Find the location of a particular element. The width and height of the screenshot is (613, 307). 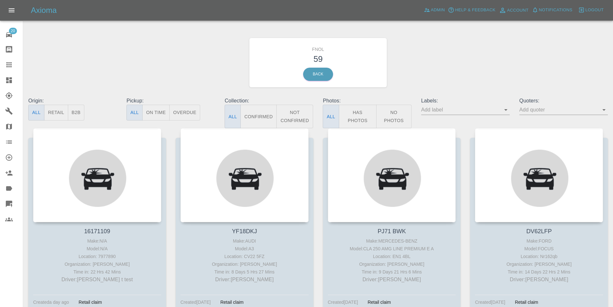

button: On Time is located at coordinates (156, 112).